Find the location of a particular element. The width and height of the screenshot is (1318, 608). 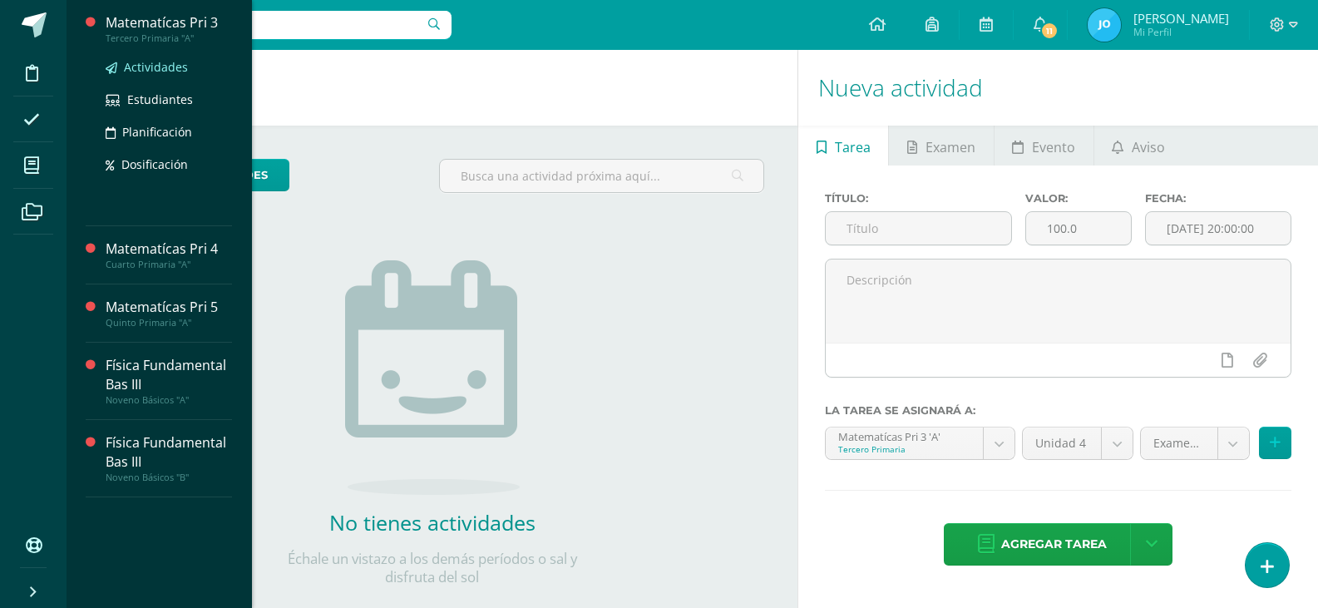

span: Estudiantes is located at coordinates (160, 99).